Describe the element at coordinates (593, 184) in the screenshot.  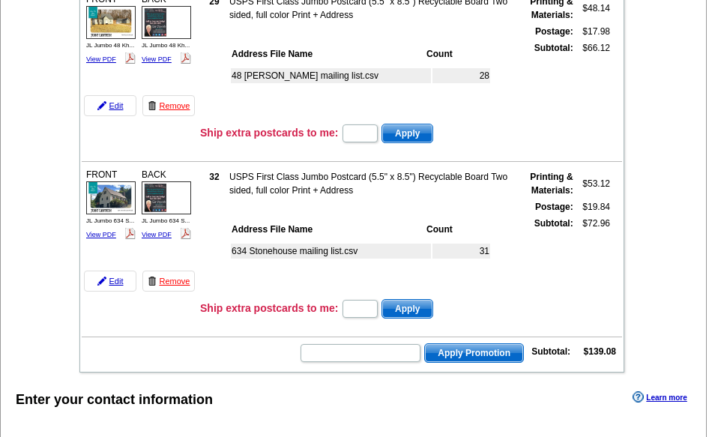
I see `td: $53.12` at that location.